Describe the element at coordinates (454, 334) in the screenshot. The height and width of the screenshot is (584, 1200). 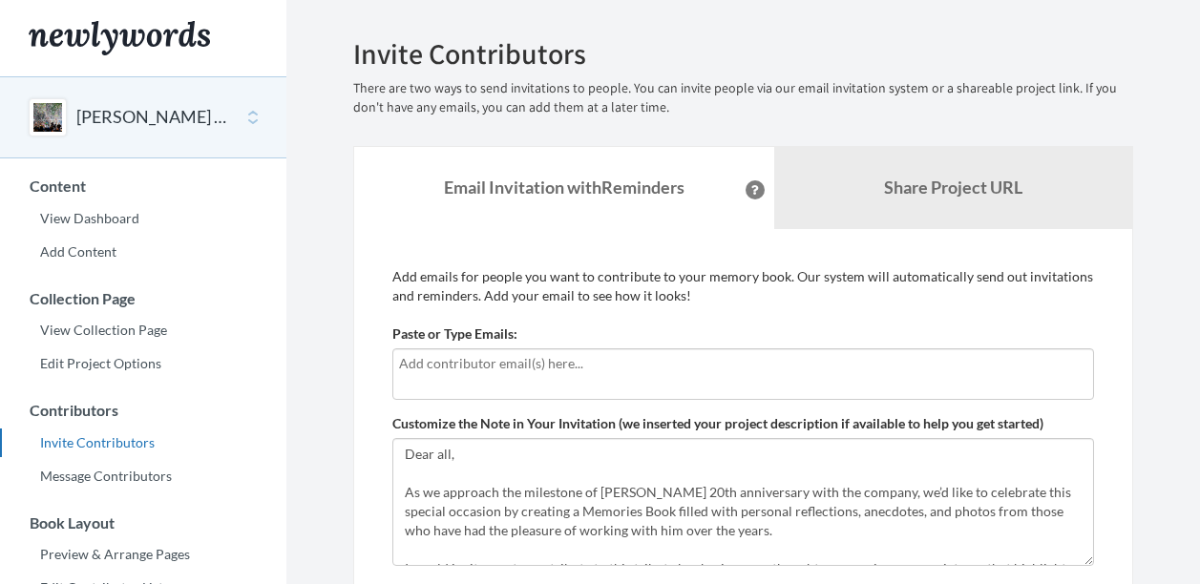
I see `label: Paste or Type Emails:` at that location.